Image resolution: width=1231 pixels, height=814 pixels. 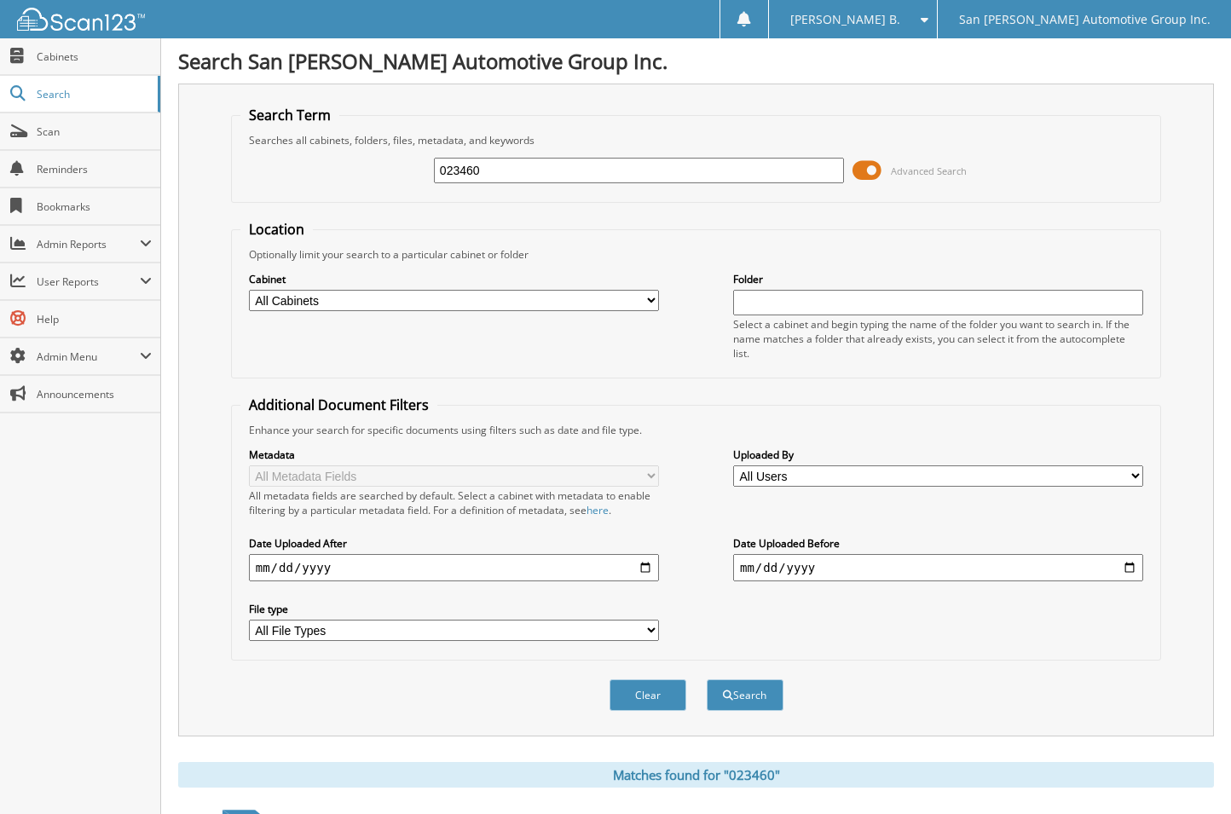 I want to click on button: Clear, so click(x=648, y=695).